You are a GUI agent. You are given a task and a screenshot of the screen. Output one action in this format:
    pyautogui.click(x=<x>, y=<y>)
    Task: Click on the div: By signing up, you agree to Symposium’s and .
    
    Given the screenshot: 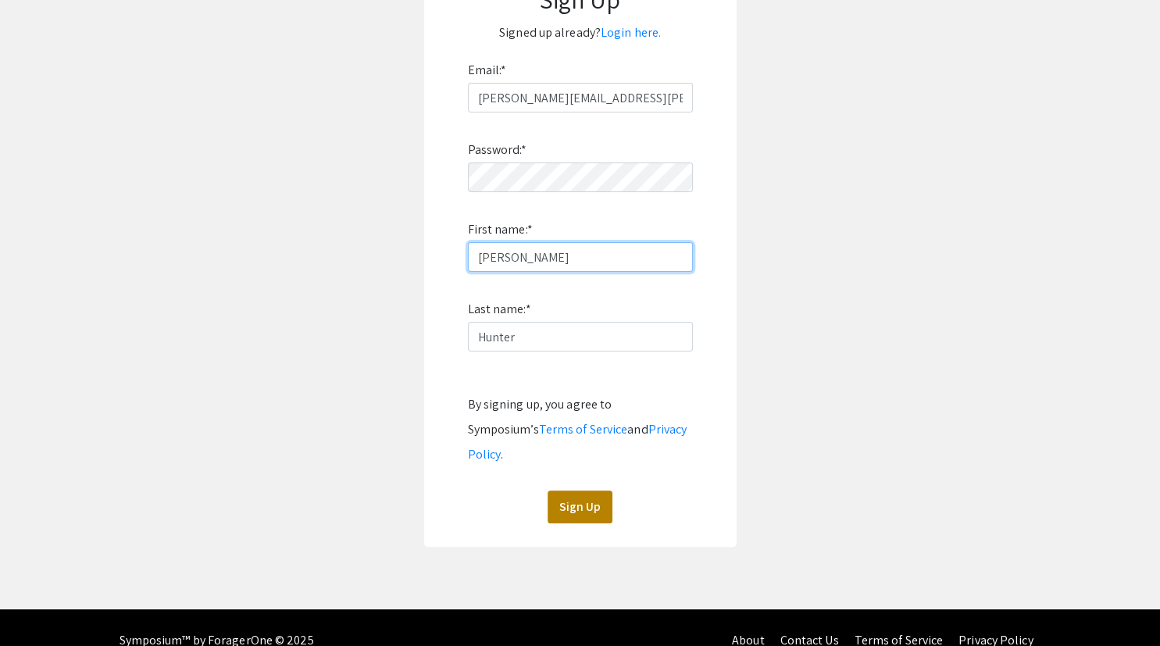 What is the action you would take?
    pyautogui.click(x=581, y=430)
    